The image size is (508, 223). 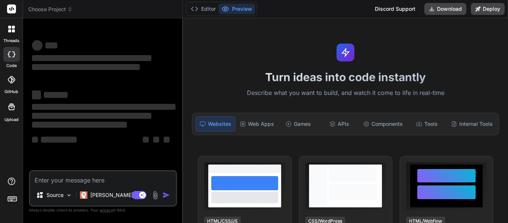 What do you see at coordinates (237, 9) in the screenshot?
I see `button: Preview` at bounding box center [237, 9].